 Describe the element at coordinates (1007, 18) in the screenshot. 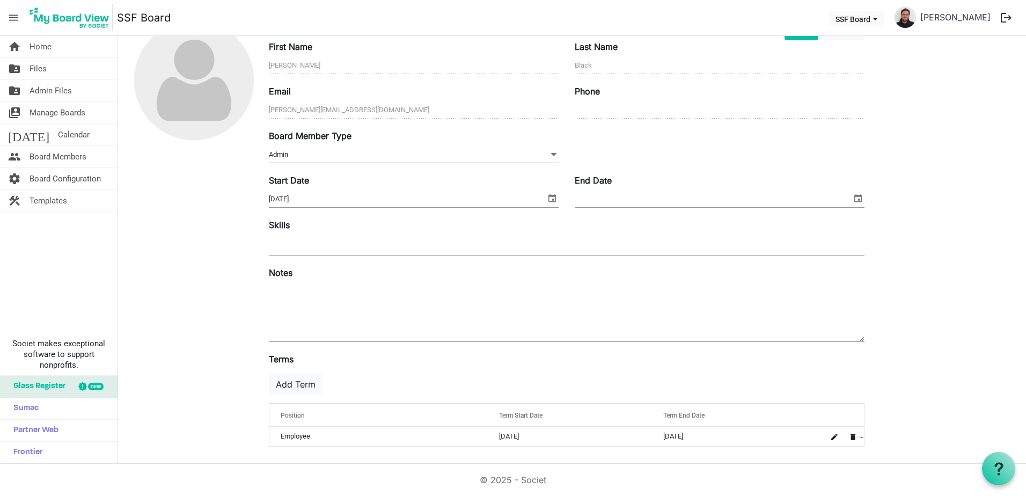

I see `button: logout` at that location.